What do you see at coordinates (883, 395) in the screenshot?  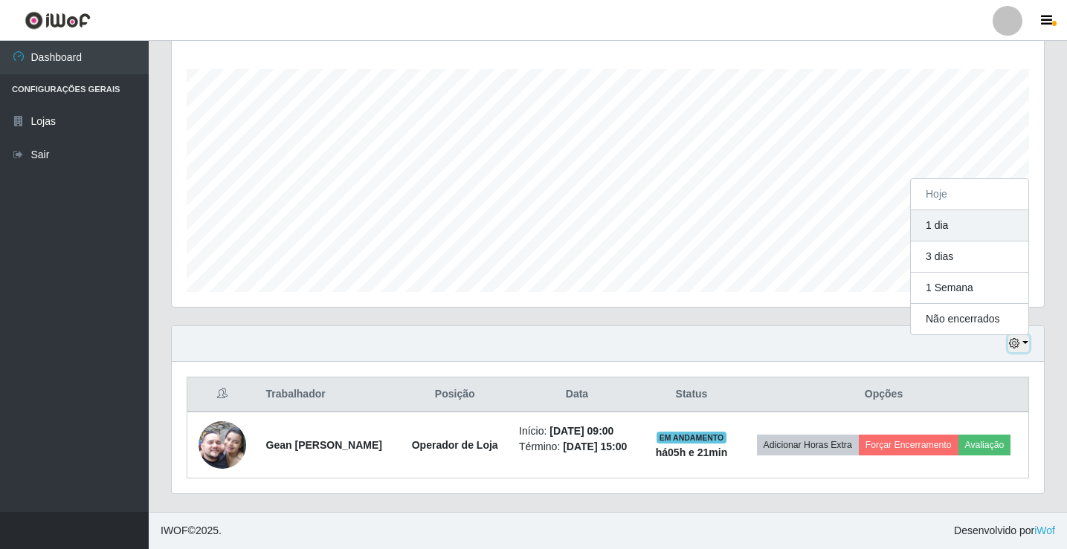 I see `th: Opções` at bounding box center [883, 395].